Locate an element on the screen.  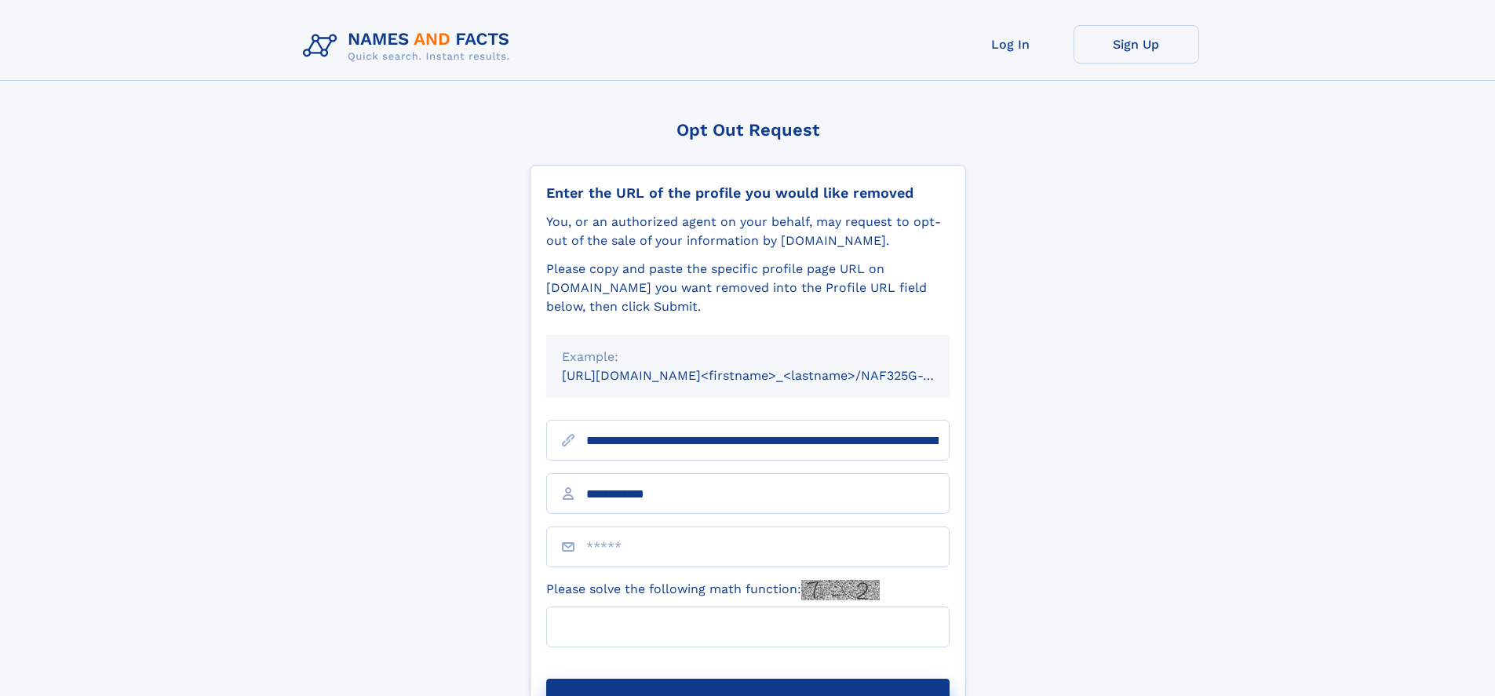
a: Log In is located at coordinates (1011, 44).